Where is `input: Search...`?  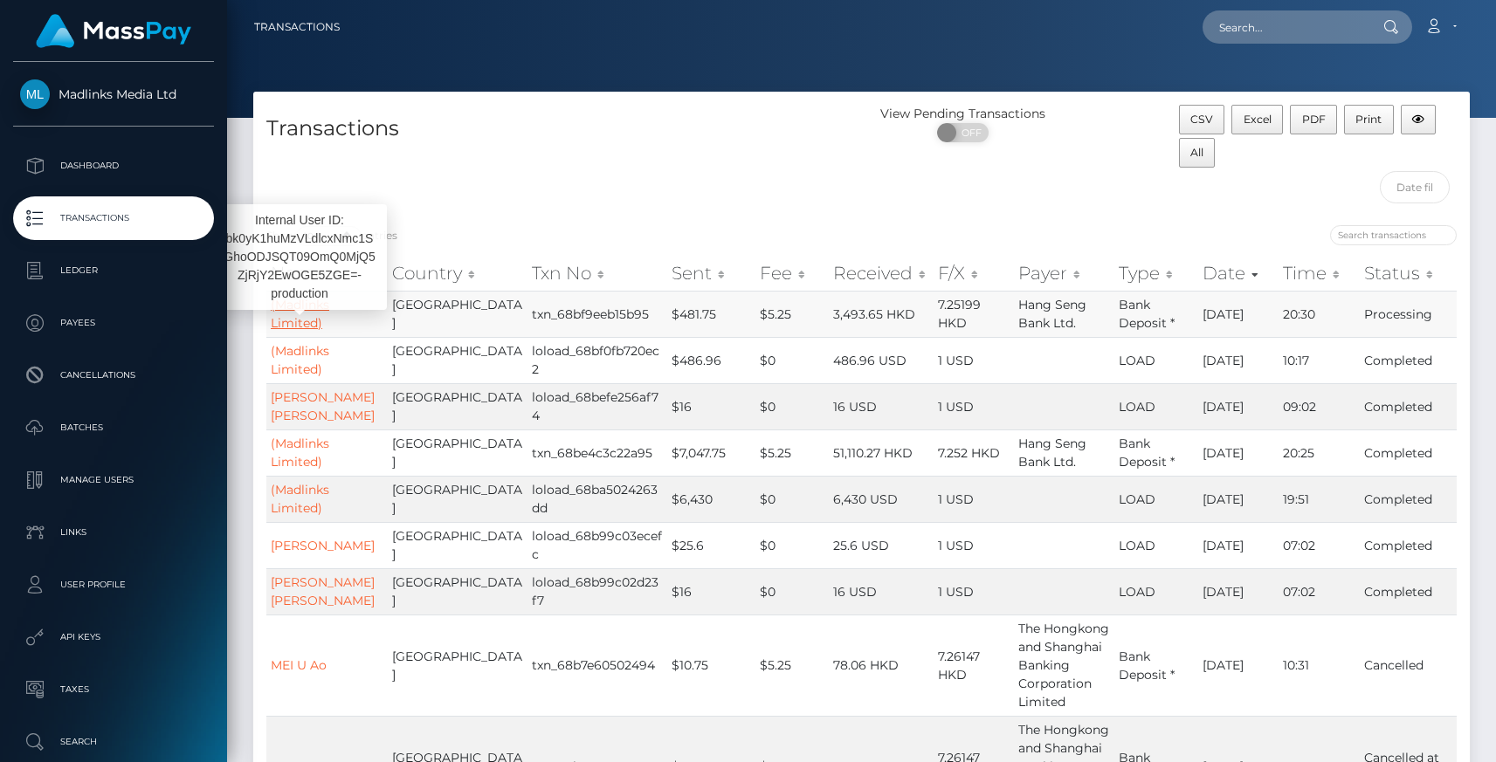 input: Search... is located at coordinates (1284, 27).